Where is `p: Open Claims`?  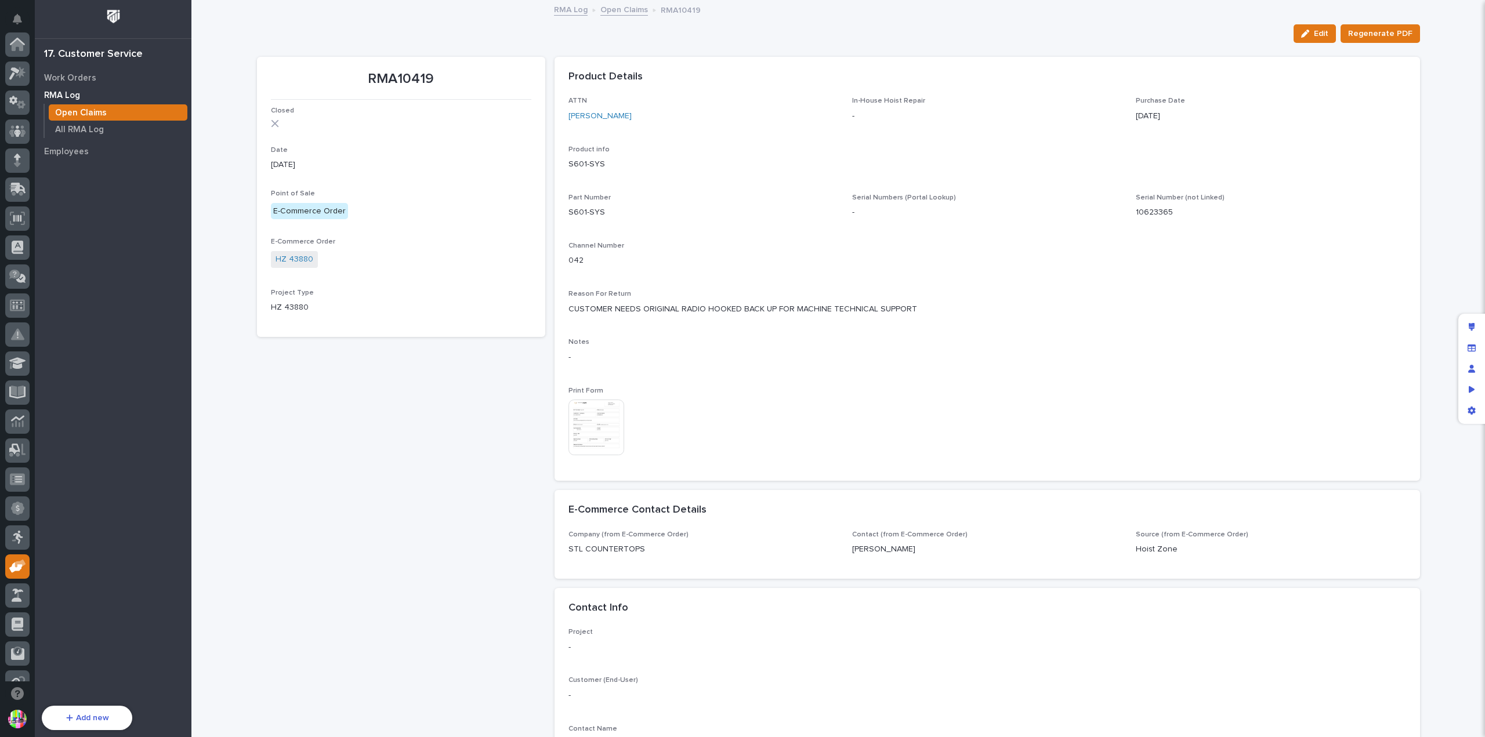 p: Open Claims is located at coordinates (81, 113).